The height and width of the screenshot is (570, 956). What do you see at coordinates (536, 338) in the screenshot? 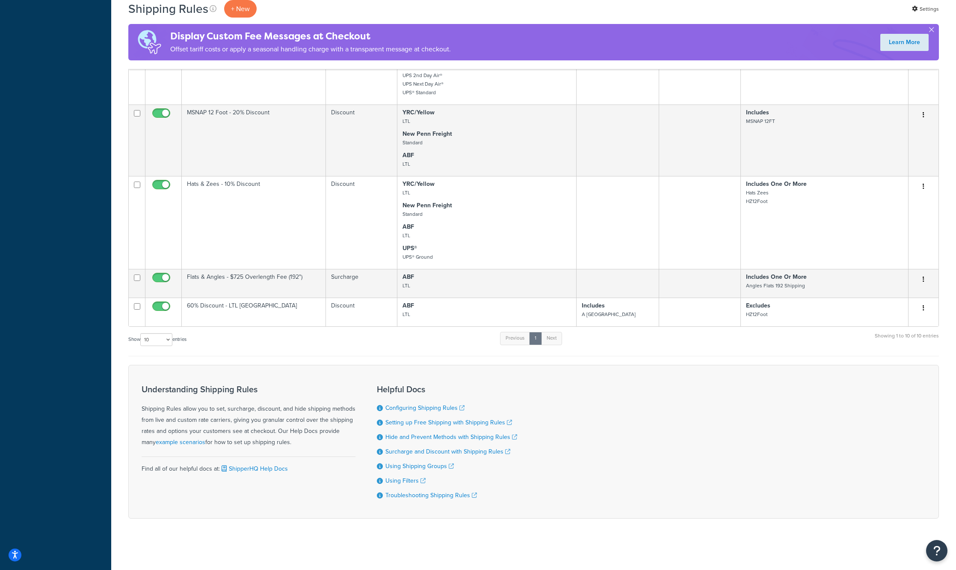
I see `a: 1` at bounding box center [536, 338].